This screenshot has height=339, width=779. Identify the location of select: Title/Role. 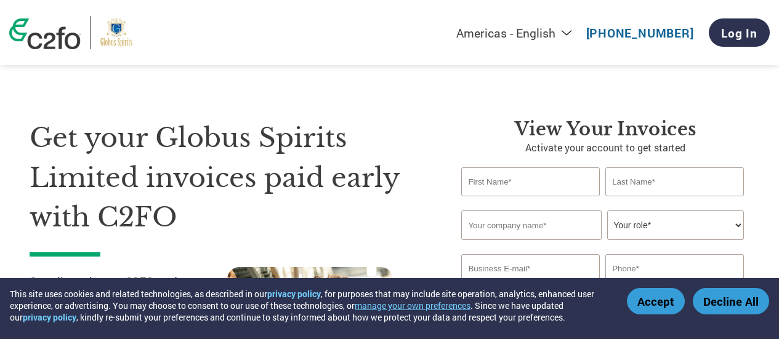
(675, 225).